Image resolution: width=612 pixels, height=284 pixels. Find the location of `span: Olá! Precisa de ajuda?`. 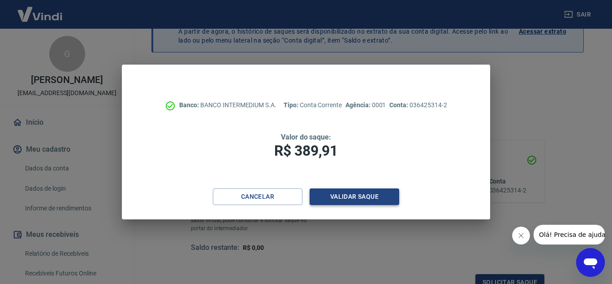

span: Olá! Precisa de ajuda? is located at coordinates (40, 10).